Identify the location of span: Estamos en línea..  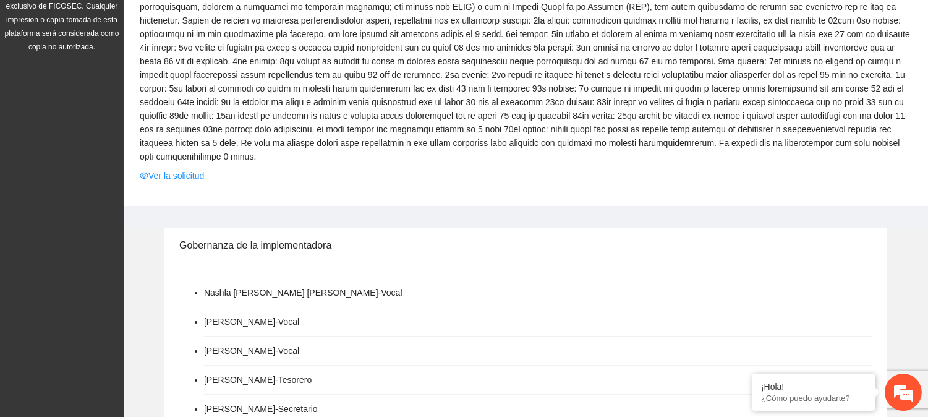
(121, 200).